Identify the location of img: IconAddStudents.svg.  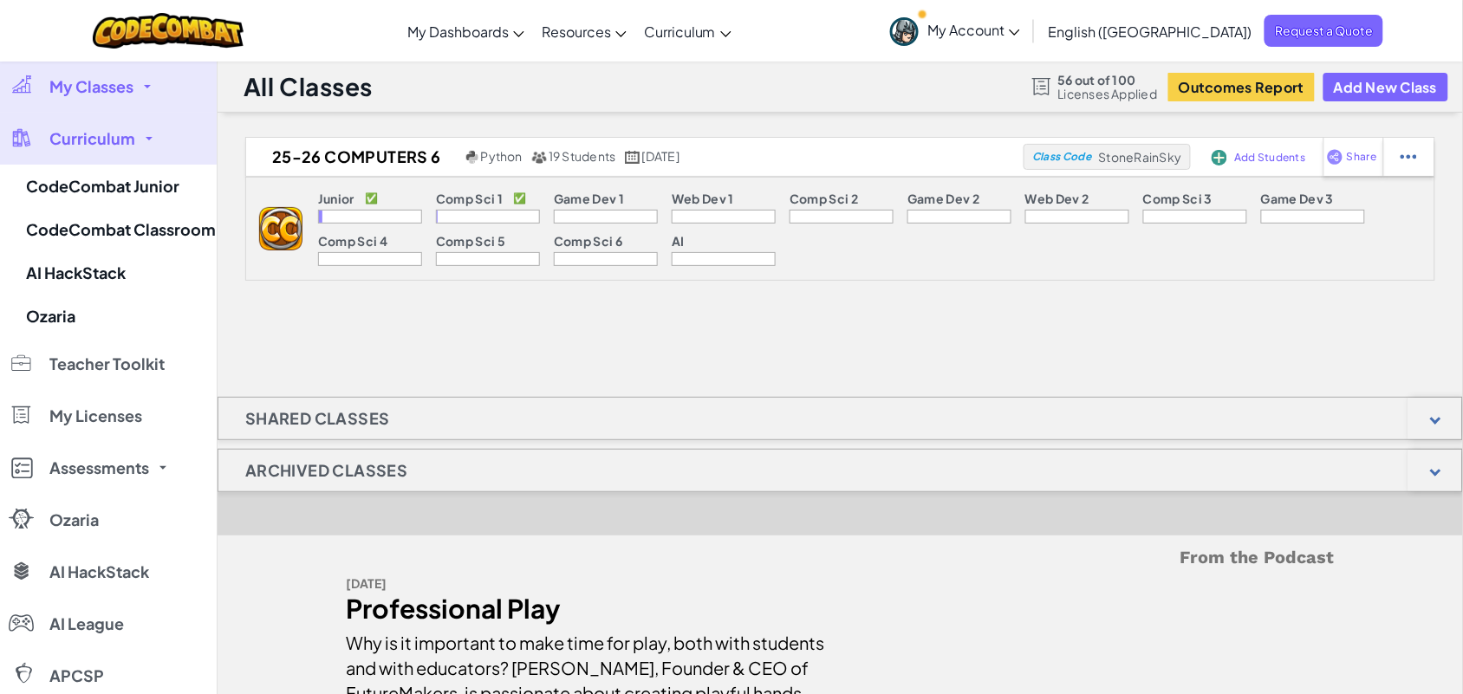
(1219, 158).